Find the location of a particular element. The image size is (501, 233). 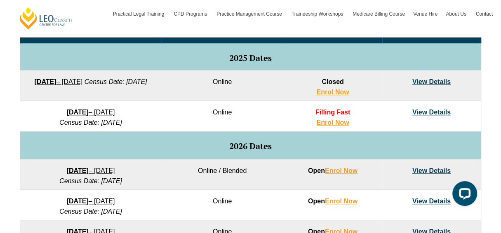

a: Practical Legal Training is located at coordinates (139, 14).